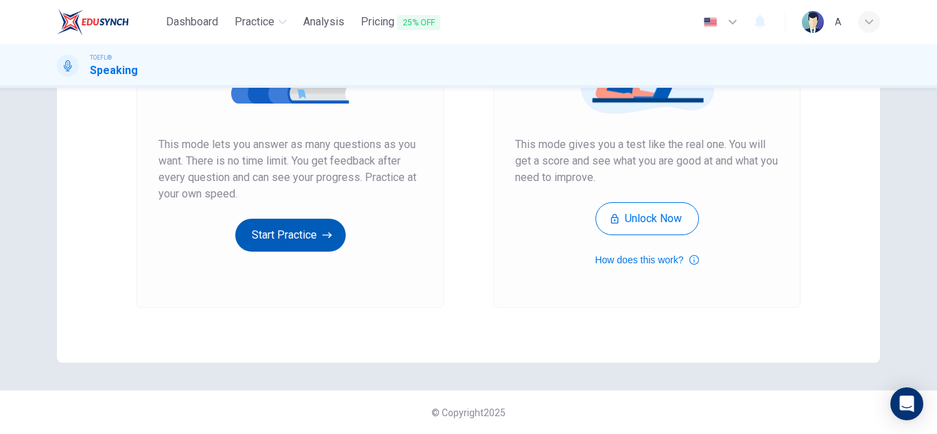 This screenshot has width=937, height=434. I want to click on span: This mode lets you answer as many questions as you want. There is no time limit. You get feedback..., so click(290, 169).